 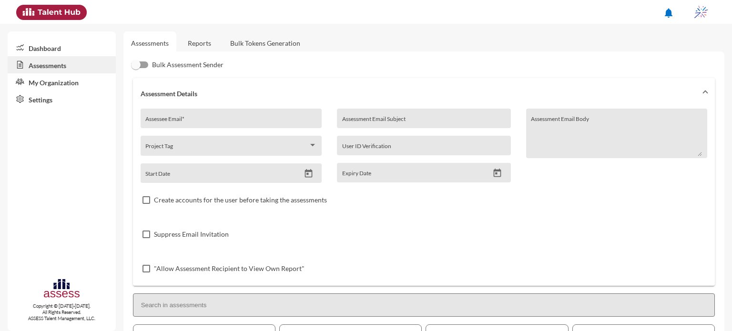 I want to click on a: Bulk Tokens Generation, so click(x=265, y=43).